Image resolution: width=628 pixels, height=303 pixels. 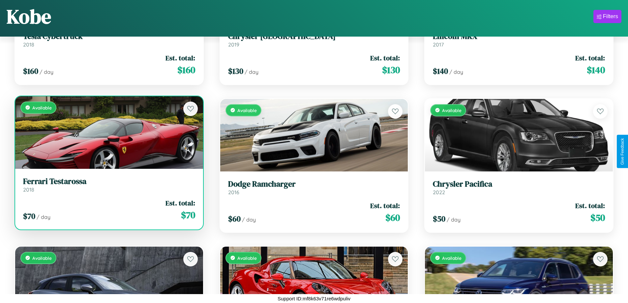 I want to click on p: Support ID: mf8k63v71re6wdpuliv, so click(x=314, y=298).